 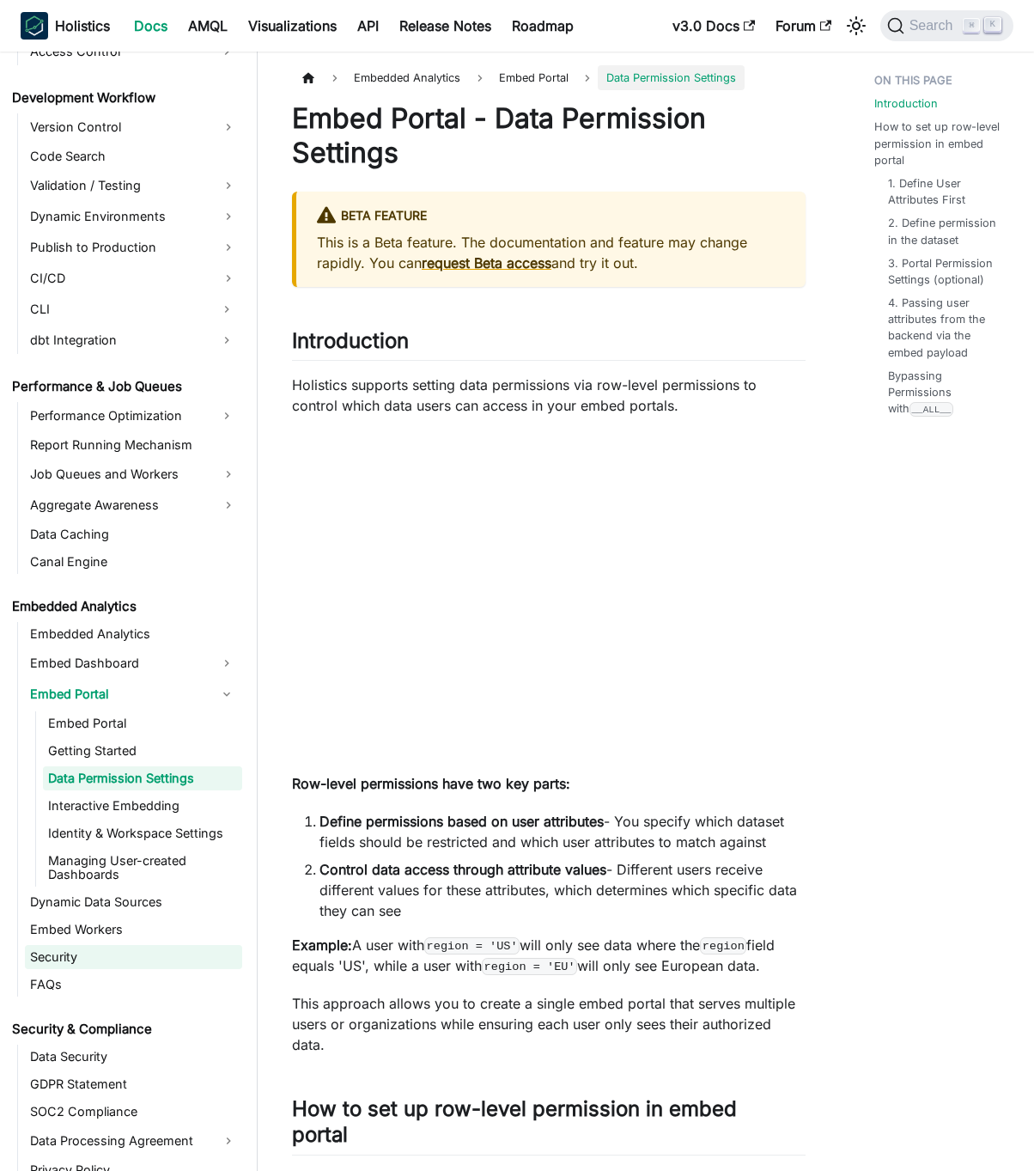 I want to click on li: - Different users receive different values for these attributes, which determines which specific ..., so click(x=563, y=890).